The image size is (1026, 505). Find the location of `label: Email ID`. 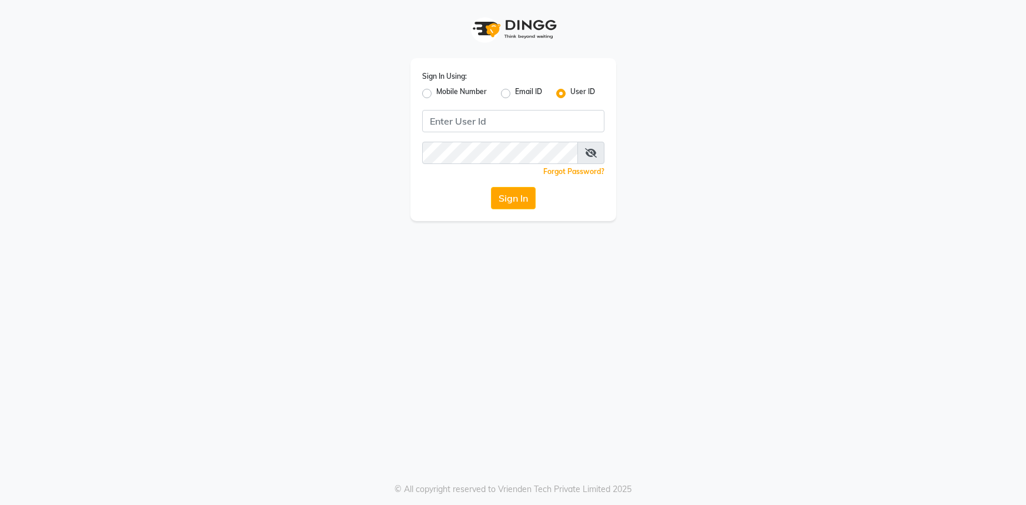

label: Email ID is located at coordinates (528, 93).